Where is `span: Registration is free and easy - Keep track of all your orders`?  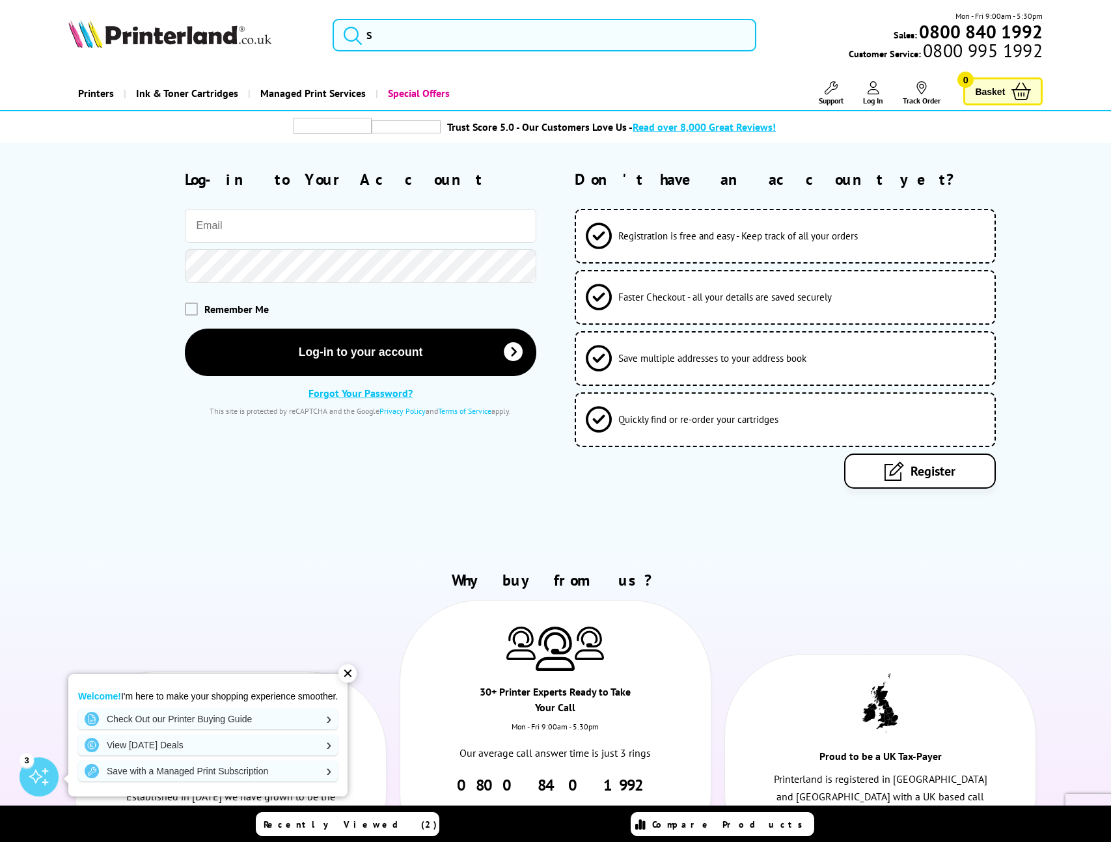
span: Registration is free and easy - Keep track of all your orders is located at coordinates (738, 236).